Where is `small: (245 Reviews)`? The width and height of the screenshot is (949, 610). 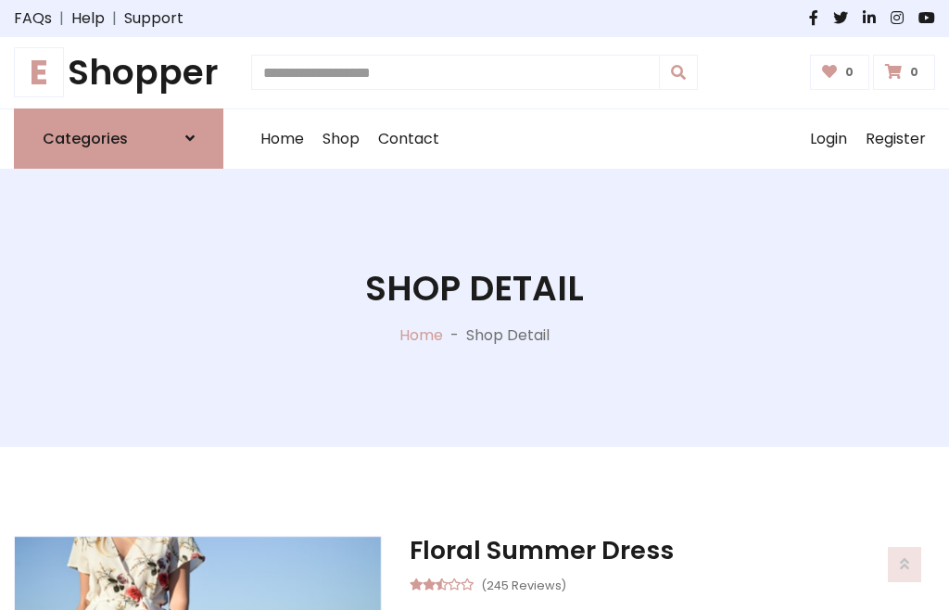 small: (245 Reviews) is located at coordinates (524, 584).